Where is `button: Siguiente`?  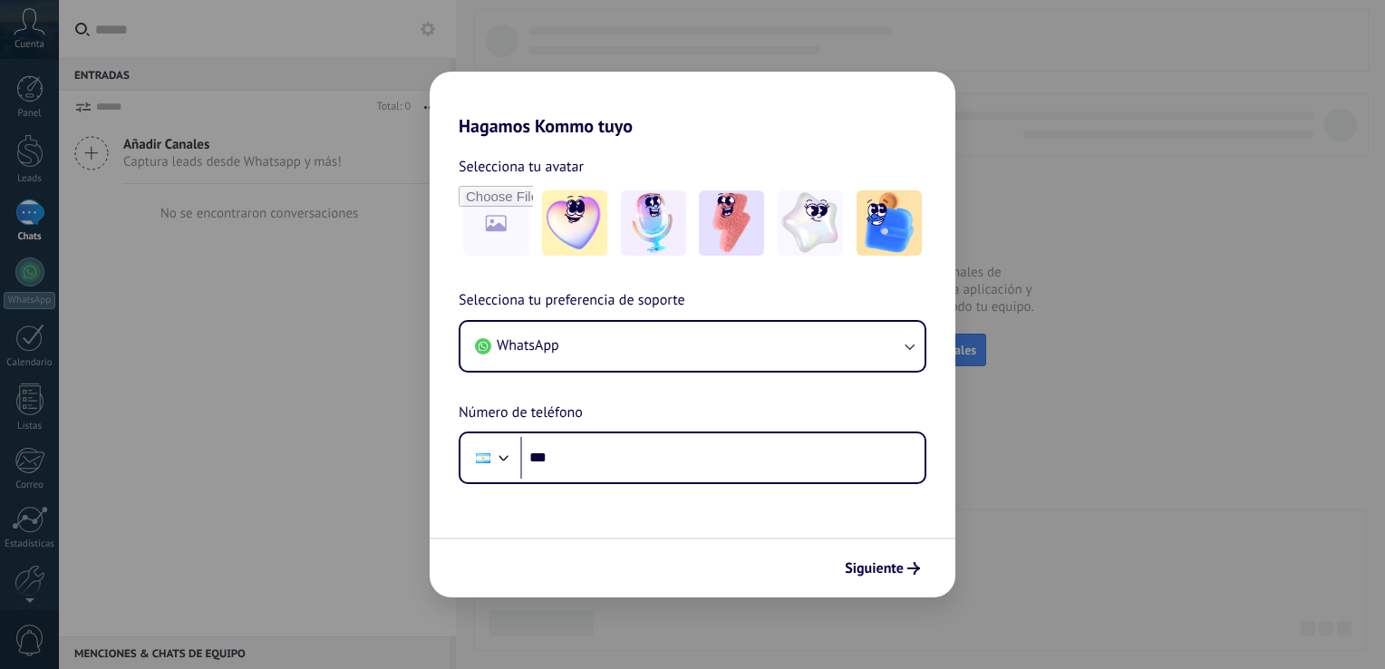
button: Siguiente is located at coordinates (882, 568).